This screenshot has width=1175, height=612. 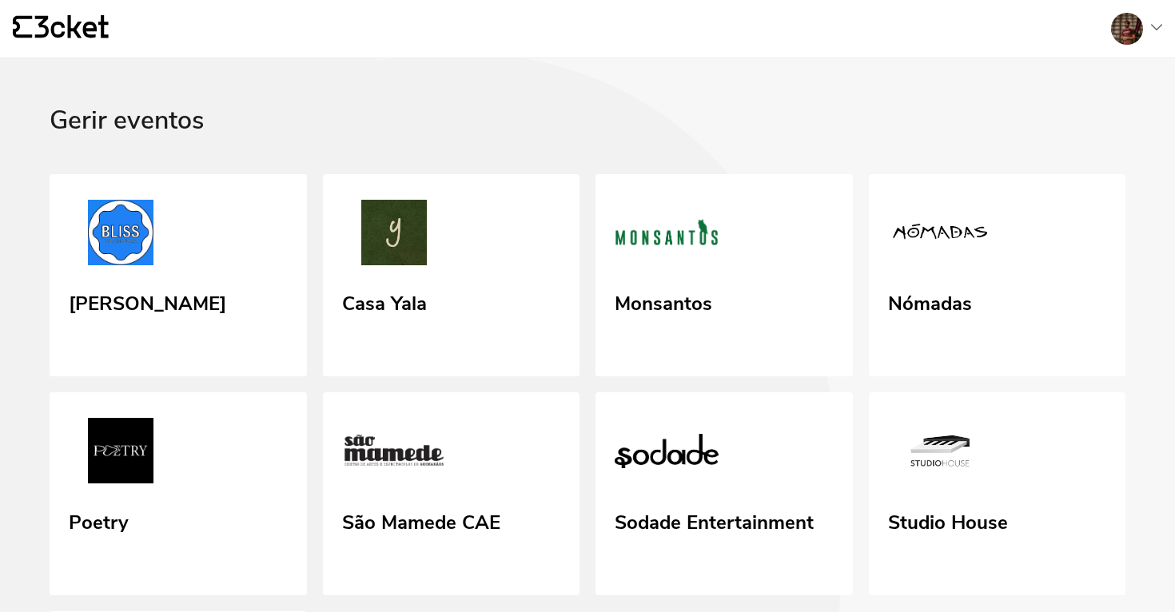 What do you see at coordinates (394, 236) in the screenshot?
I see `img: Casa Yala` at bounding box center [394, 236].